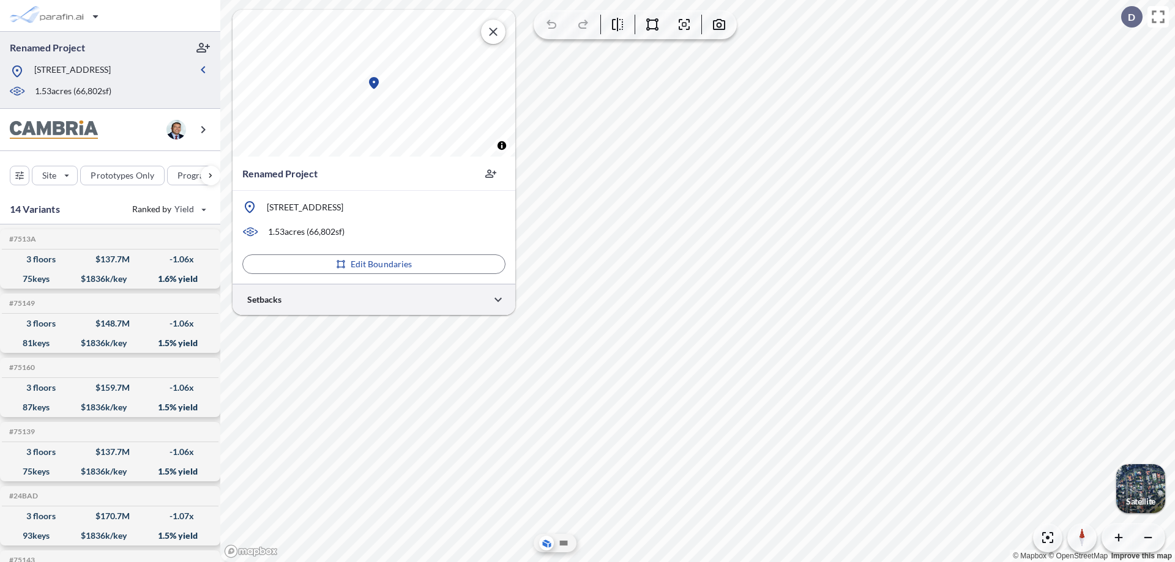 The height and width of the screenshot is (562, 1175). What do you see at coordinates (1141, 556) in the screenshot?
I see `a: Improve this map` at bounding box center [1141, 556].